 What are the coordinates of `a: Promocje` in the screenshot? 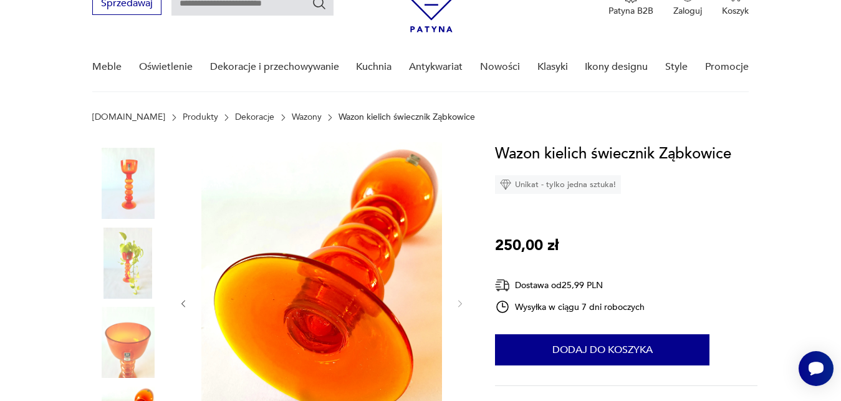 It's located at (726, 67).